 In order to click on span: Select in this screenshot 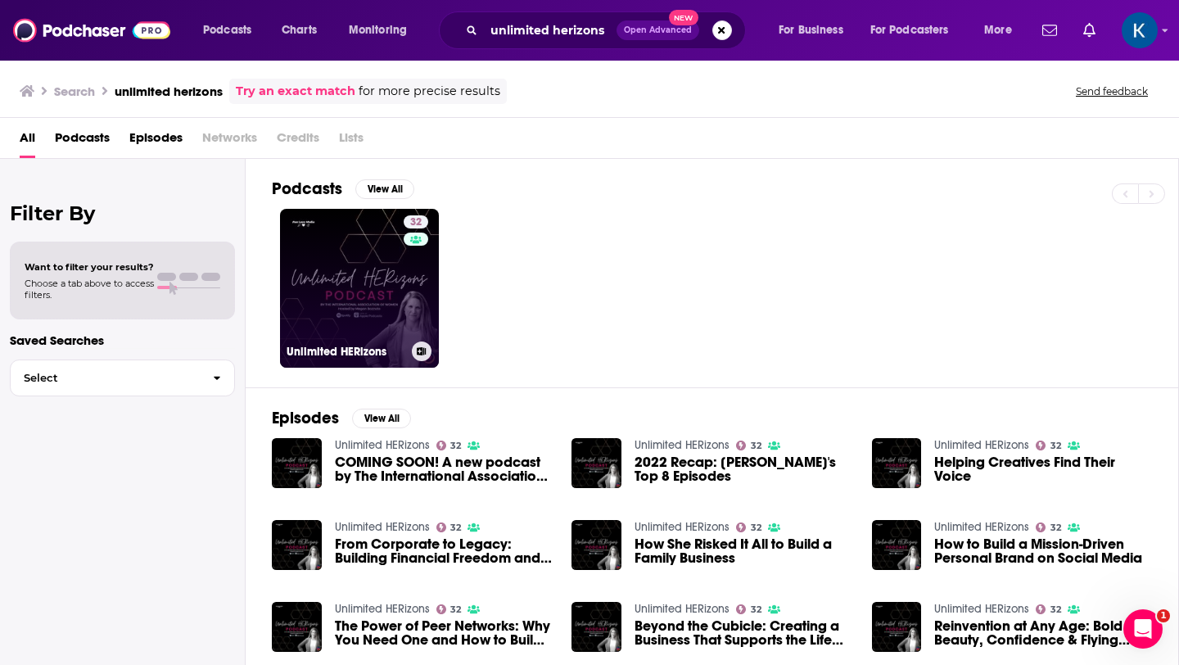, I will do `click(105, 377)`.